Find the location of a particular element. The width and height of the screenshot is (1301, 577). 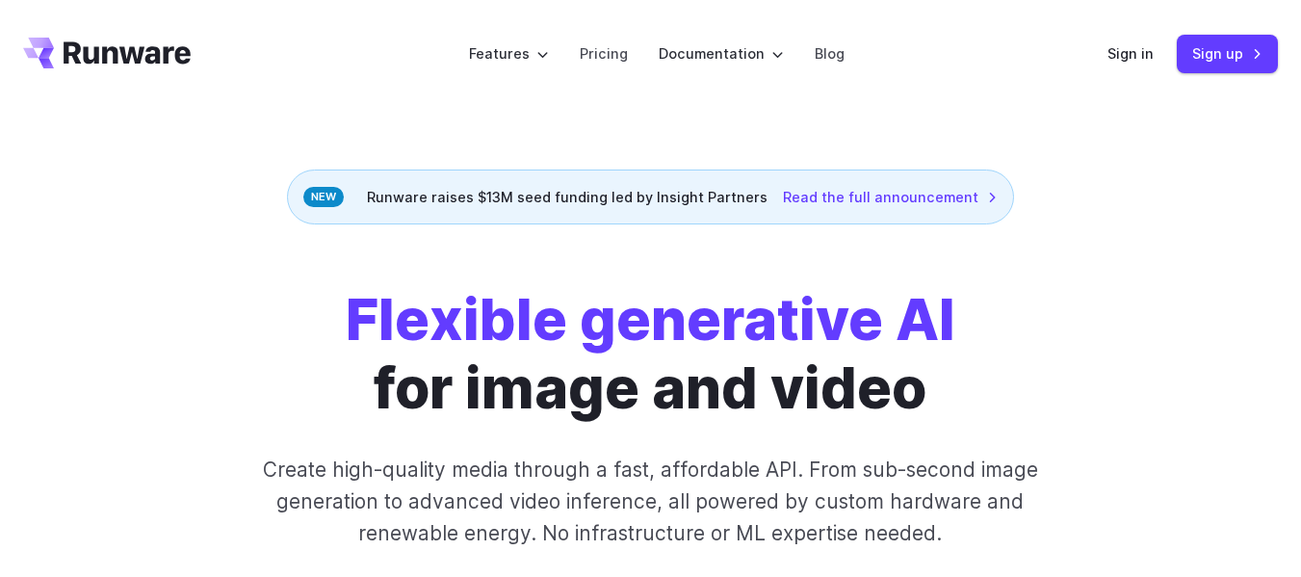

p: Create high-quality media through a fast, affordable API. From sub-second image generation to adv... is located at coordinates (651, 502).